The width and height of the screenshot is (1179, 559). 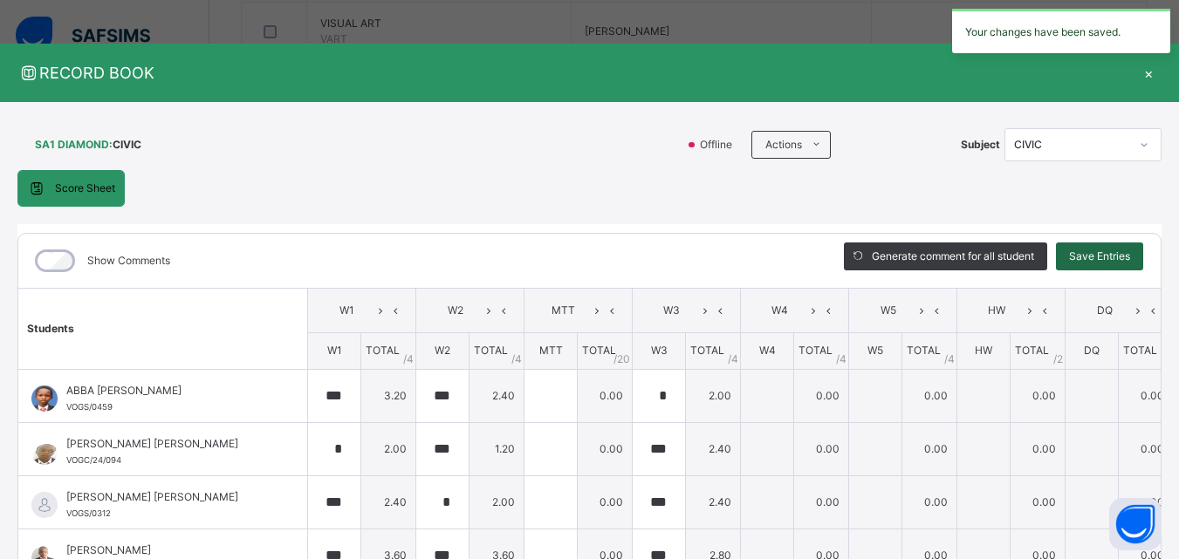 What do you see at coordinates (576, 72) in the screenshot?
I see `span: RECORD BOOK` at bounding box center [576, 72].